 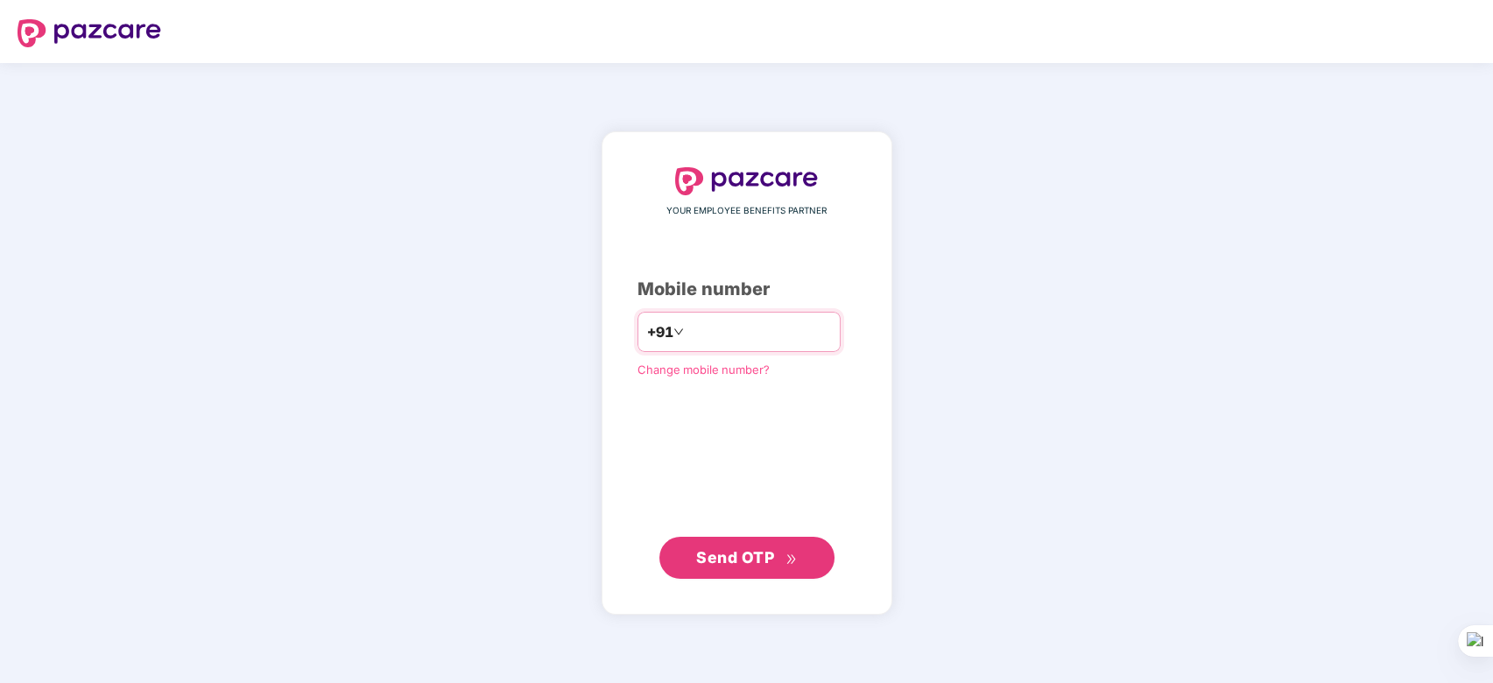 What do you see at coordinates (747, 289) in the screenshot?
I see `div: Mobile number` at bounding box center [747, 289].